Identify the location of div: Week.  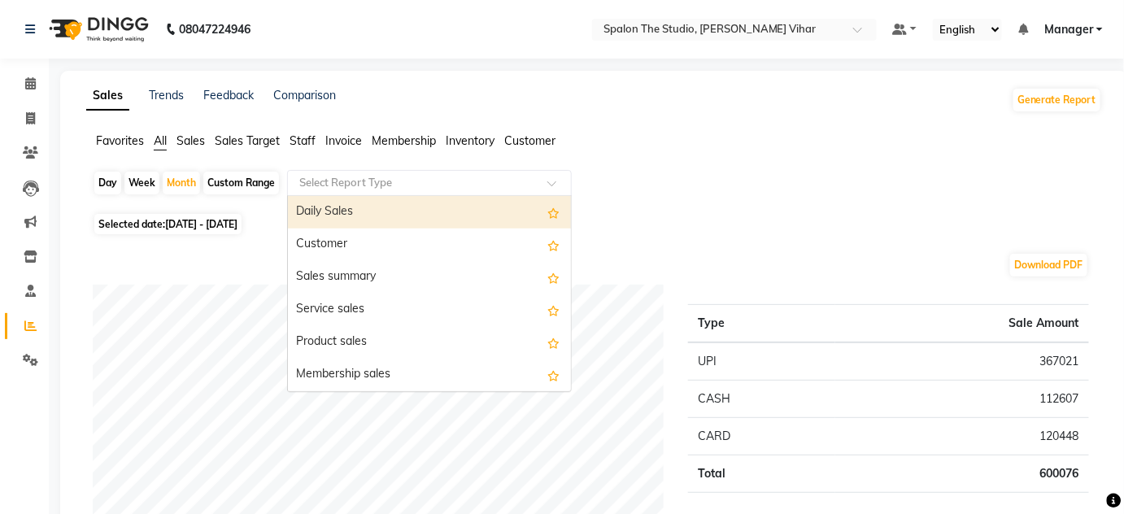
(141, 183).